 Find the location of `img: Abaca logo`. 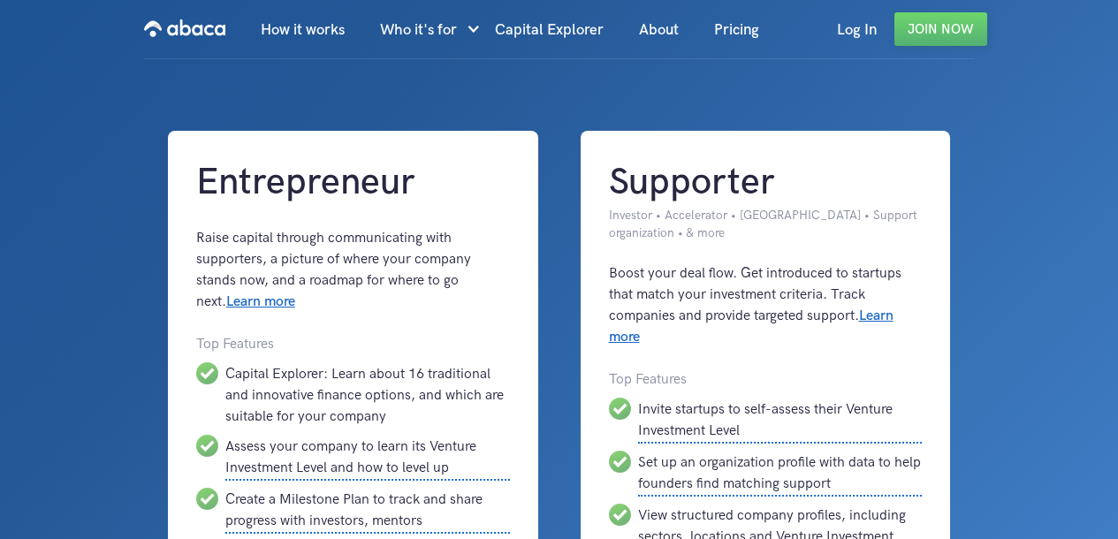

img: Abaca logo is located at coordinates (185, 28).